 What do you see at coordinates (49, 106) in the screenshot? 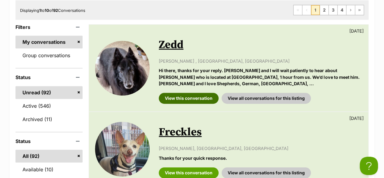
I see `a: Active (546)` at bounding box center [49, 106].